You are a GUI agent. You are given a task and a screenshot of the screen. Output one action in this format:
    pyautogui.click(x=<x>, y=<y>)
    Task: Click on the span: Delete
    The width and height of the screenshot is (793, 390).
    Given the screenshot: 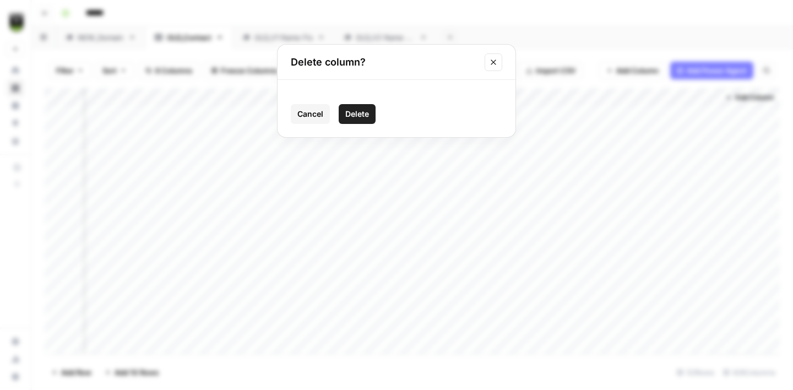 What is the action you would take?
    pyautogui.click(x=357, y=114)
    